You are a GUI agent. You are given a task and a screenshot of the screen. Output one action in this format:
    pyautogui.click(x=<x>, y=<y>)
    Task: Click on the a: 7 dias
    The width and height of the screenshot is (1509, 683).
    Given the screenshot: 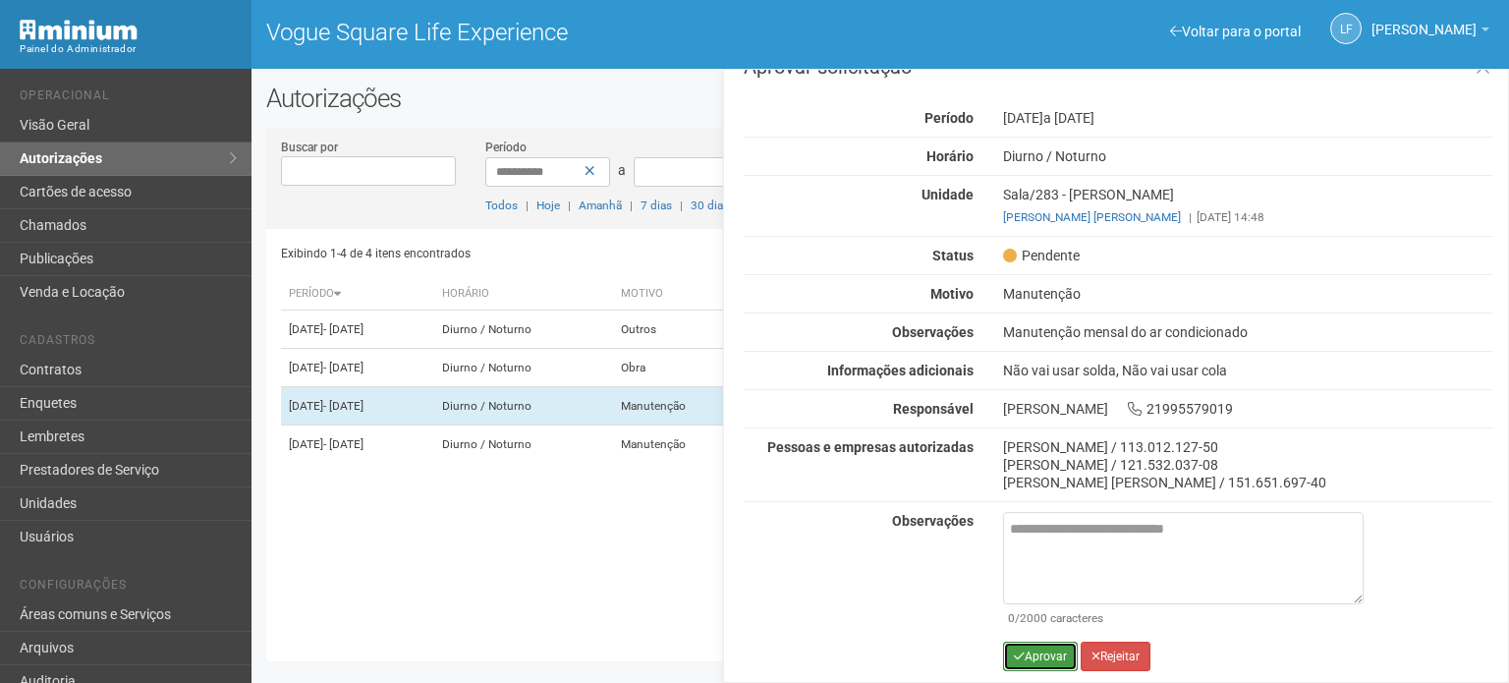 What is the action you would take?
    pyautogui.click(x=656, y=205)
    